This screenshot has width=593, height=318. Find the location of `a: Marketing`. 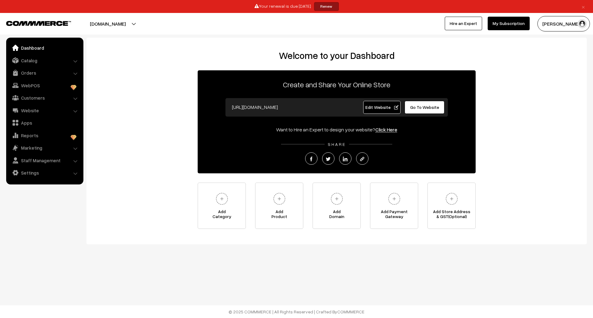

a: Marketing is located at coordinates (44, 148).